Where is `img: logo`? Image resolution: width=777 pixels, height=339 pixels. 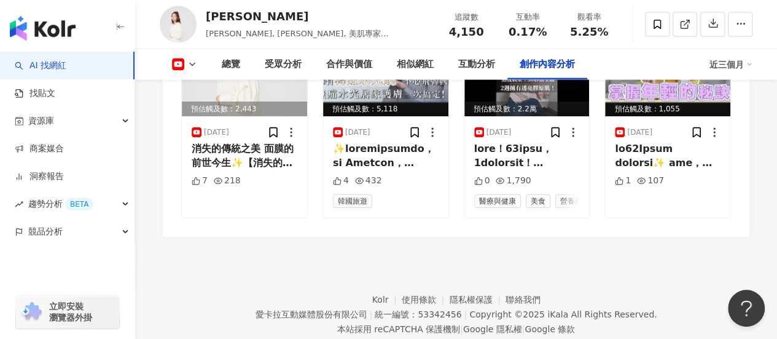
img: logo is located at coordinates (42, 28).